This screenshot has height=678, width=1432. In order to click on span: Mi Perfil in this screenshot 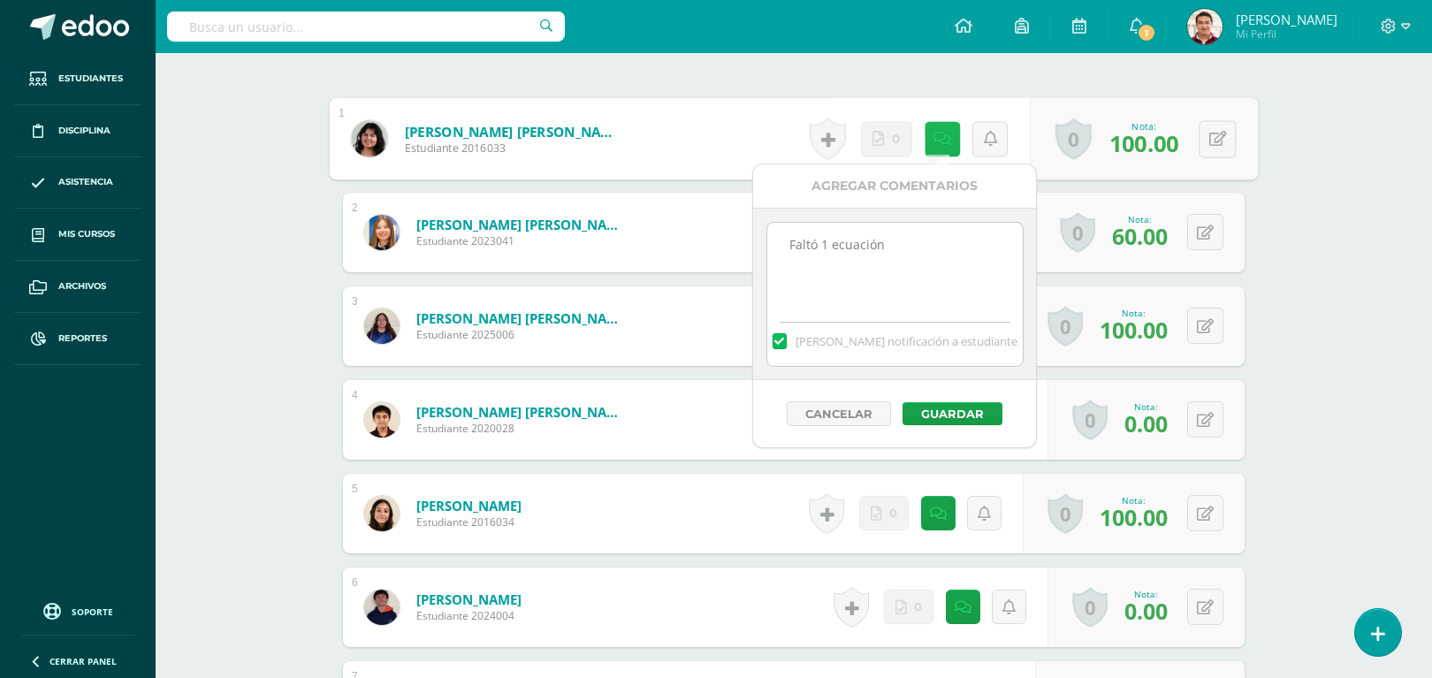, I will do `click(1287, 34)`.